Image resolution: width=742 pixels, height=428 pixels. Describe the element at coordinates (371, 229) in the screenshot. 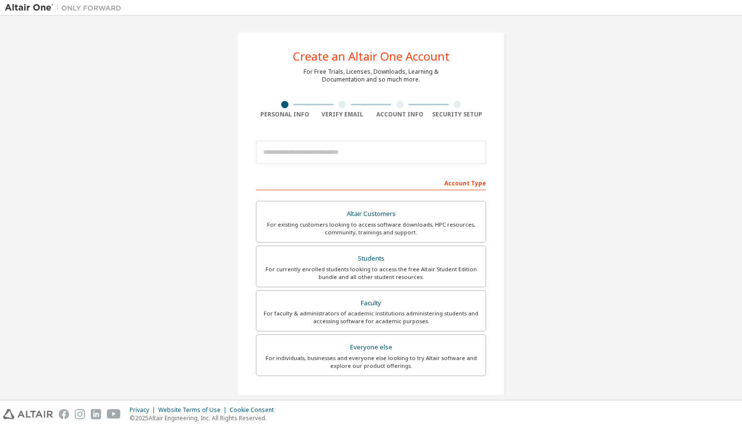

I see `div: For existing customers looking to access software downloads, HPC resources, community, trainings ...` at that location.